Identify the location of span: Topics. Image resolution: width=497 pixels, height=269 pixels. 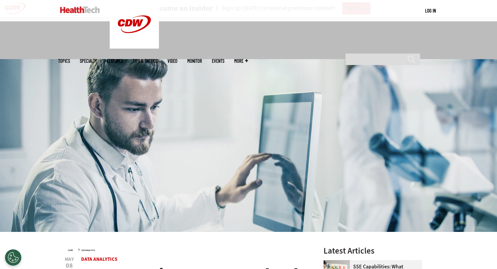
(64, 61).